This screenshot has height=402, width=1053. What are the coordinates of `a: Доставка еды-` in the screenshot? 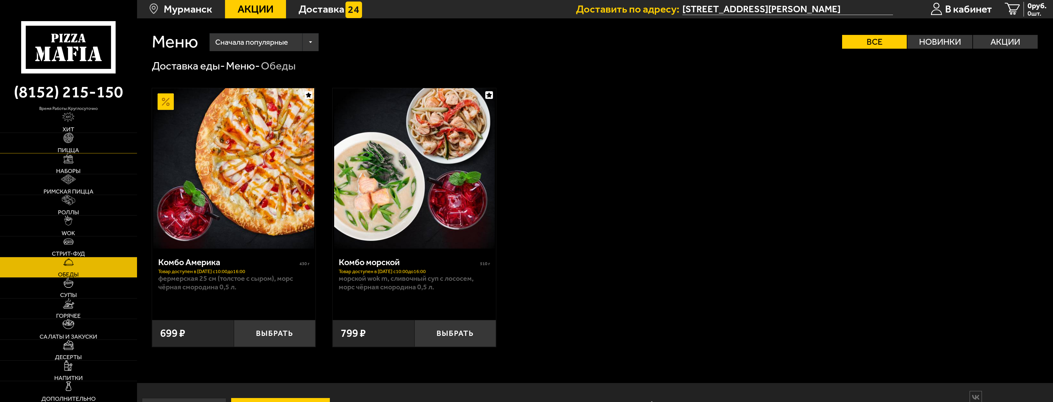 It's located at (188, 66).